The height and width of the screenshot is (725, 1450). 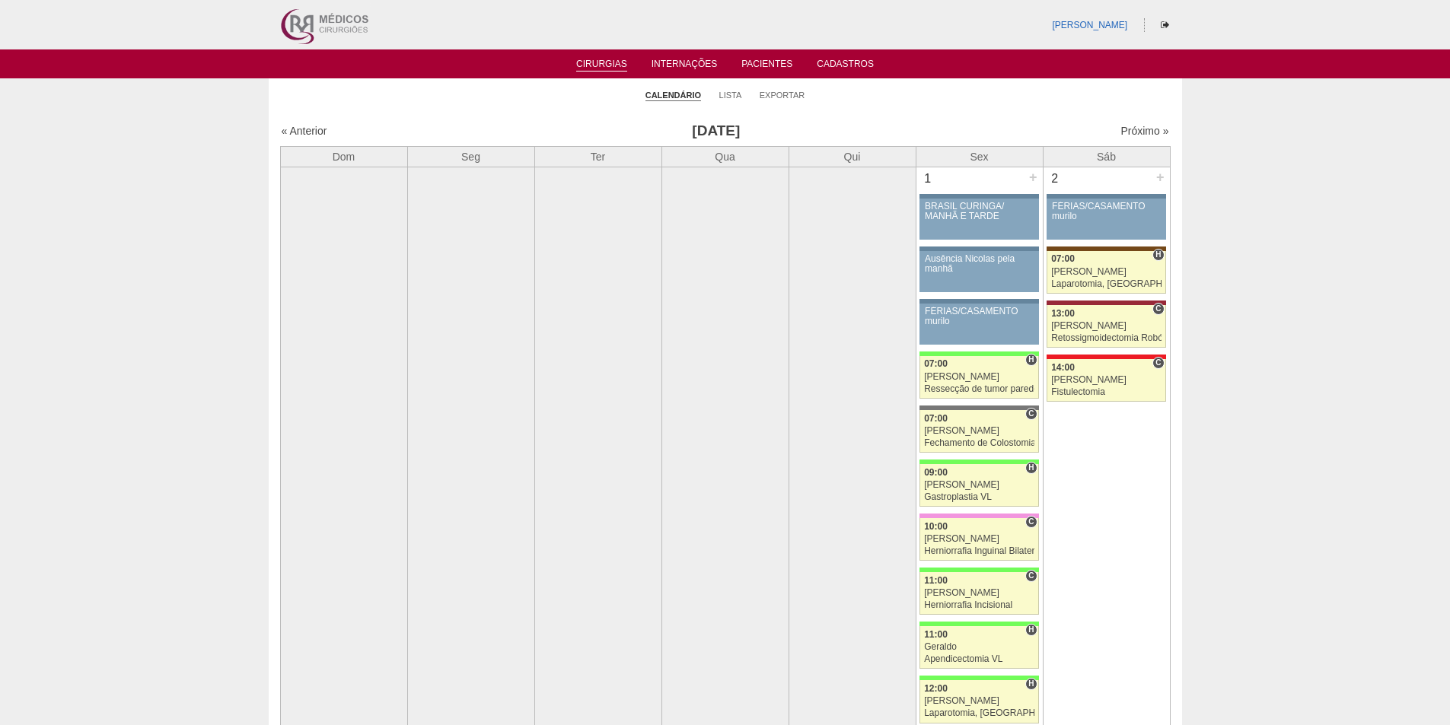 What do you see at coordinates (928, 179) in the screenshot?
I see `div: 1` at bounding box center [928, 179].